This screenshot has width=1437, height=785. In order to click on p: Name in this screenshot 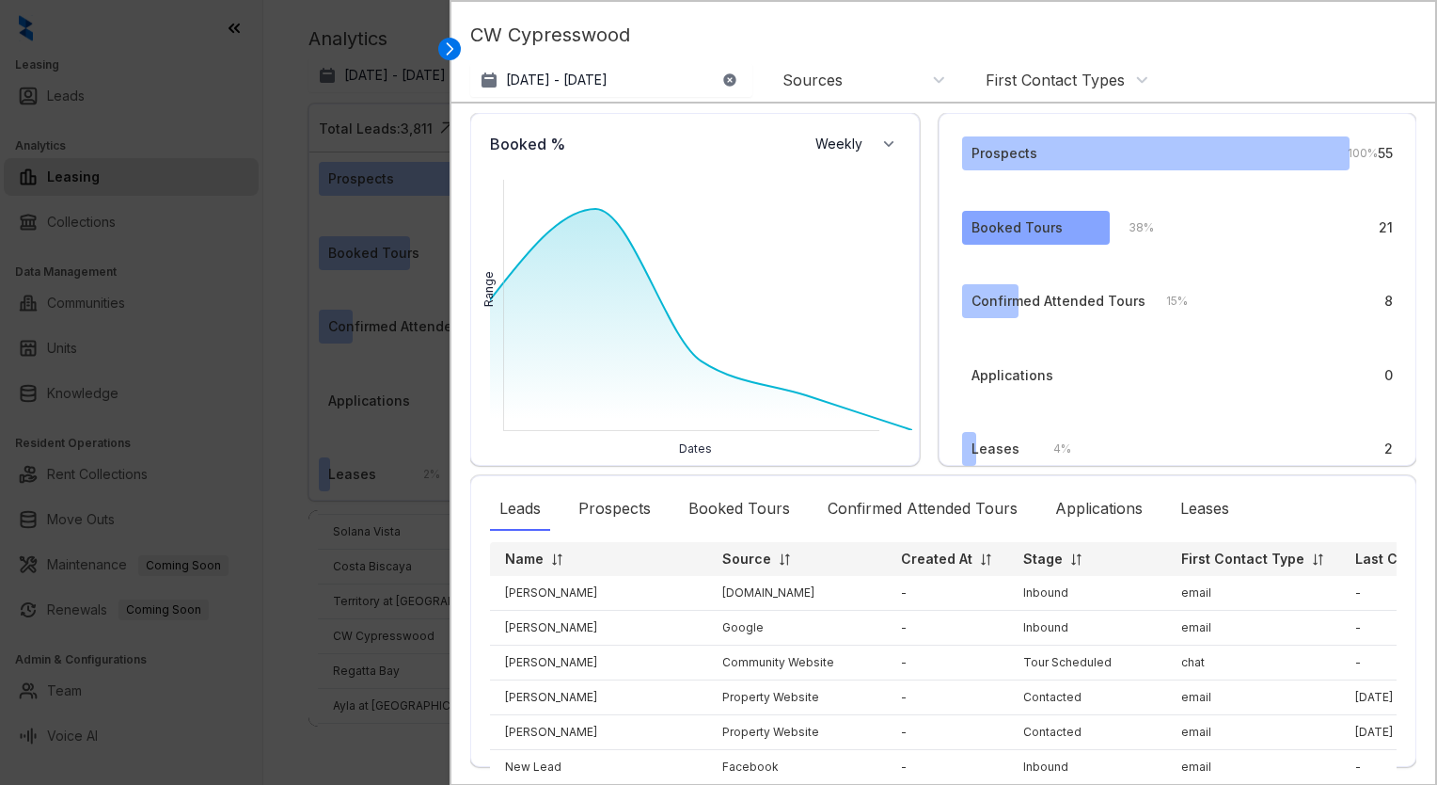, I will do `click(524, 559)`.